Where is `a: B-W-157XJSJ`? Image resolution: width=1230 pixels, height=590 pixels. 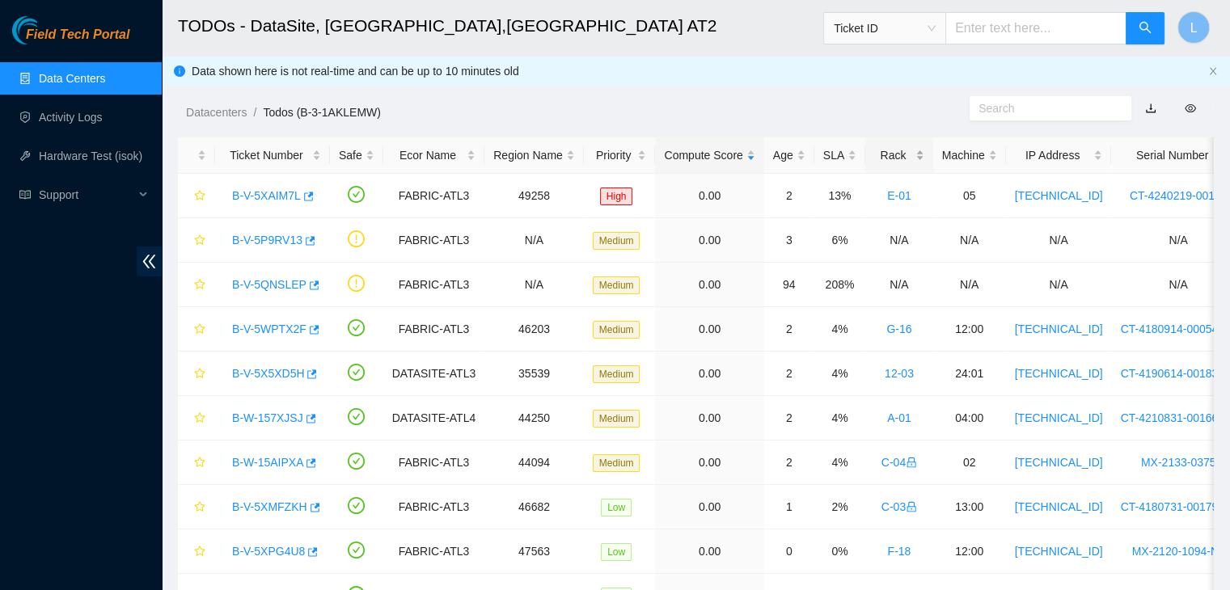
a: B-W-157XJSJ is located at coordinates (268, 418).